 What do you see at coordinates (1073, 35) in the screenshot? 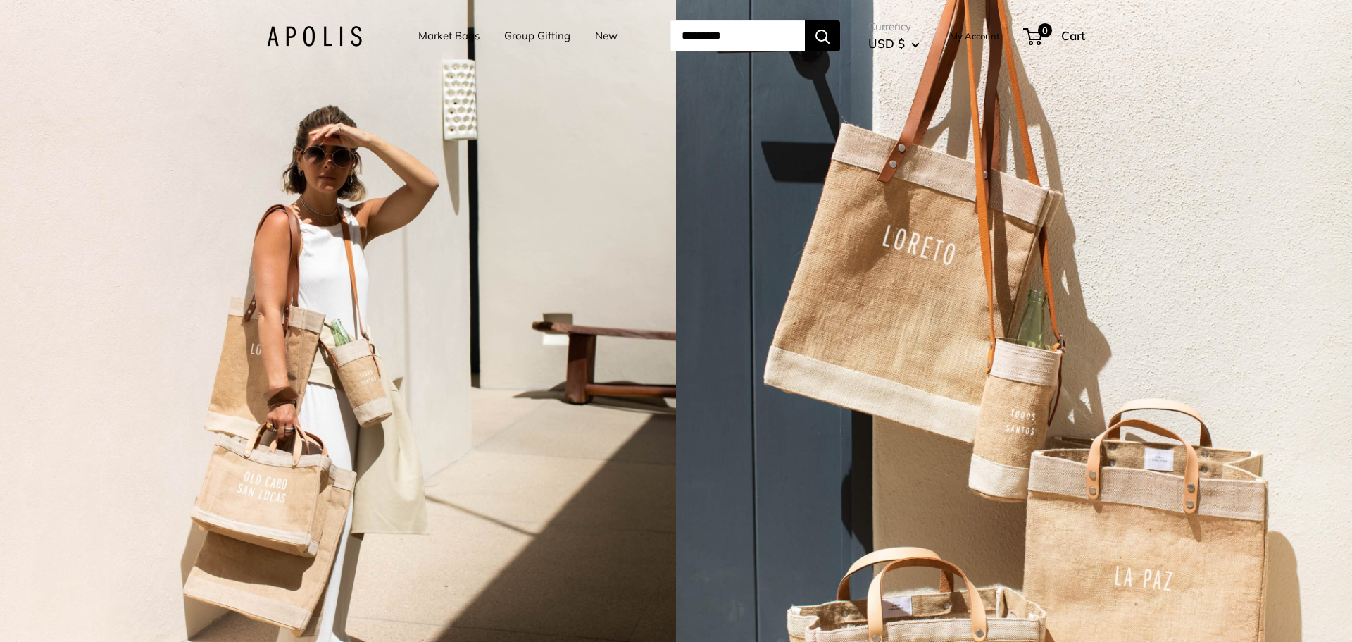
I see `span: Cart` at bounding box center [1073, 35].